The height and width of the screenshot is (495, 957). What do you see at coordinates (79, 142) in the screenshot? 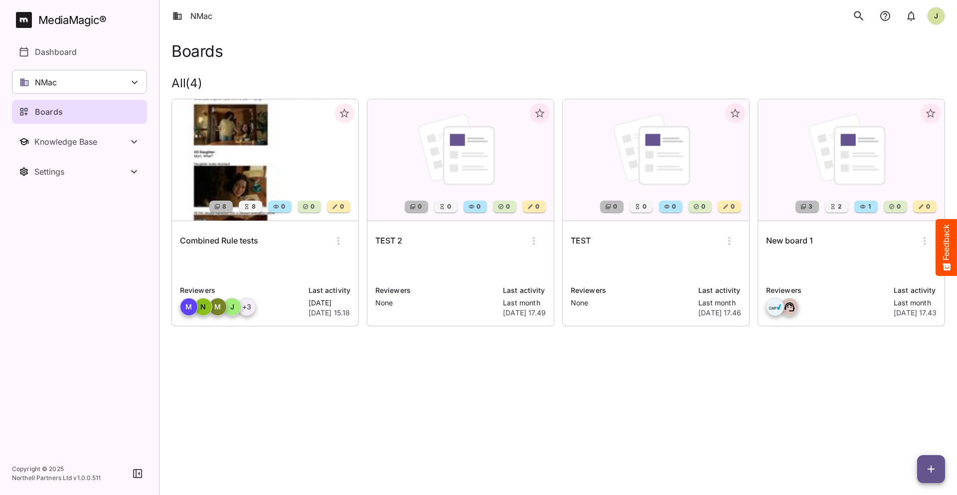
I see `nav: Knowledge Base` at bounding box center [79, 142].